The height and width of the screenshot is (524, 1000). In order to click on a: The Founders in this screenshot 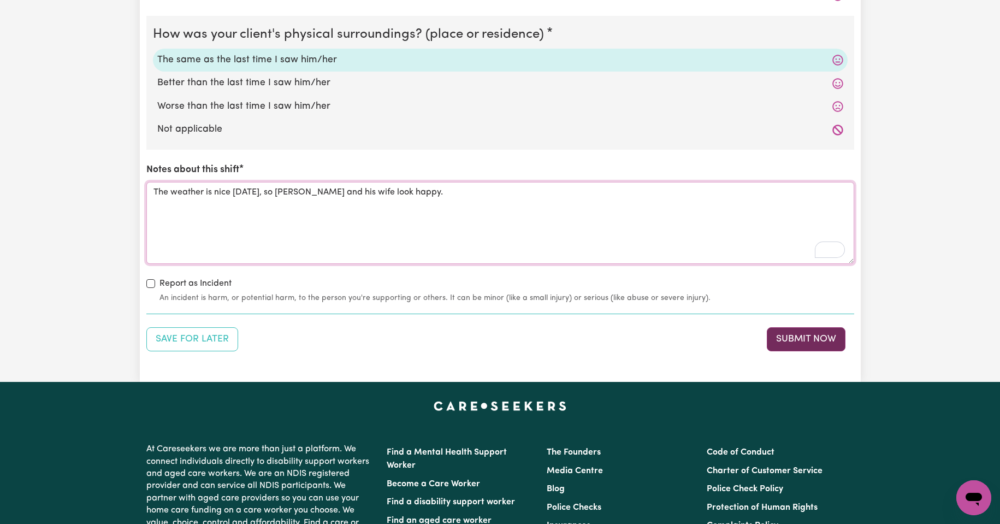, I will do `click(573, 452)`.